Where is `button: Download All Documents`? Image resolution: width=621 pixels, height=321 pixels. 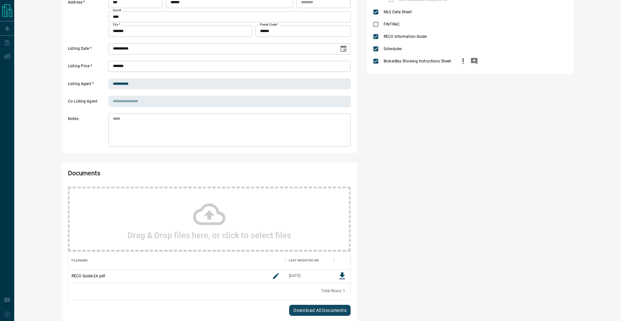 button: Download All Documents is located at coordinates (320, 310).